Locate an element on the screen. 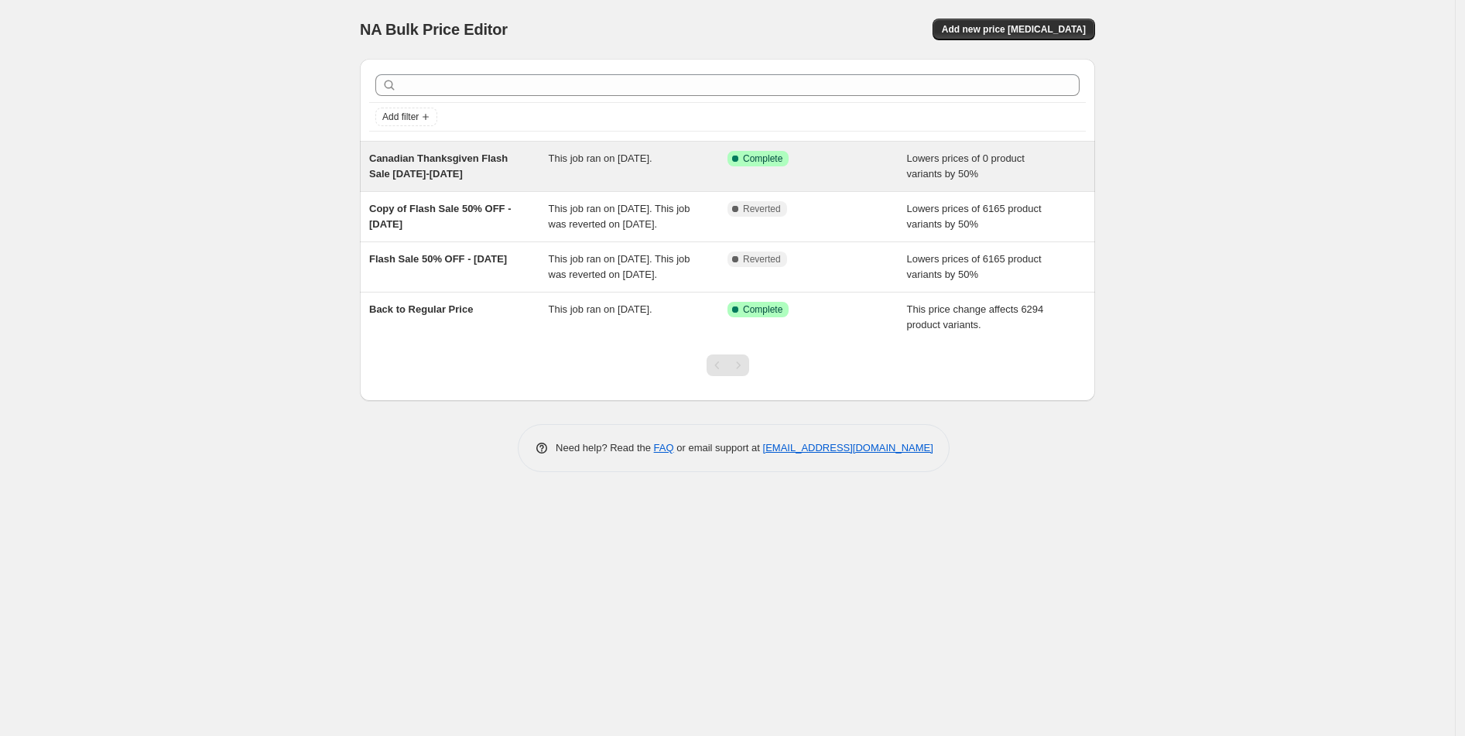  nav: Pagination is located at coordinates (728, 365).